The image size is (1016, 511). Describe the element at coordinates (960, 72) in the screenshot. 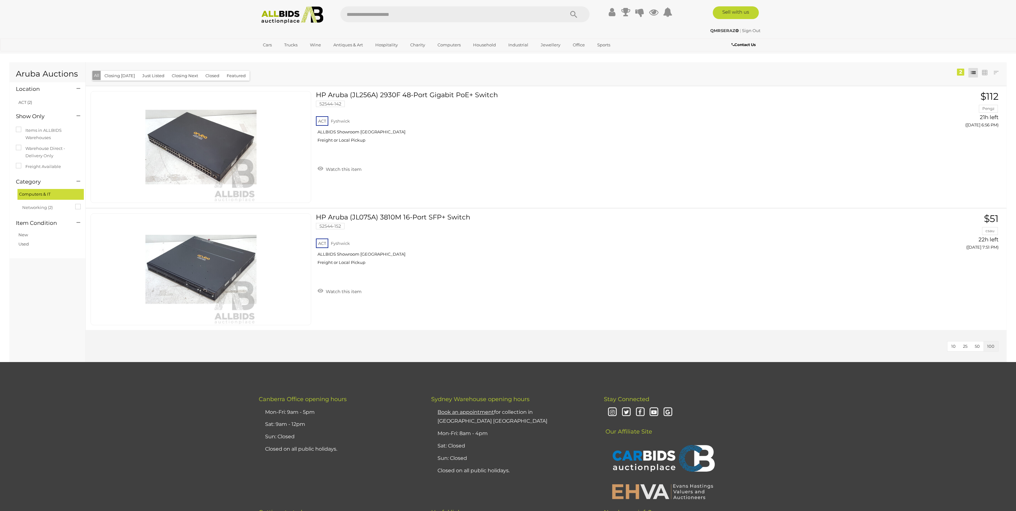

I see `div: 2` at that location.